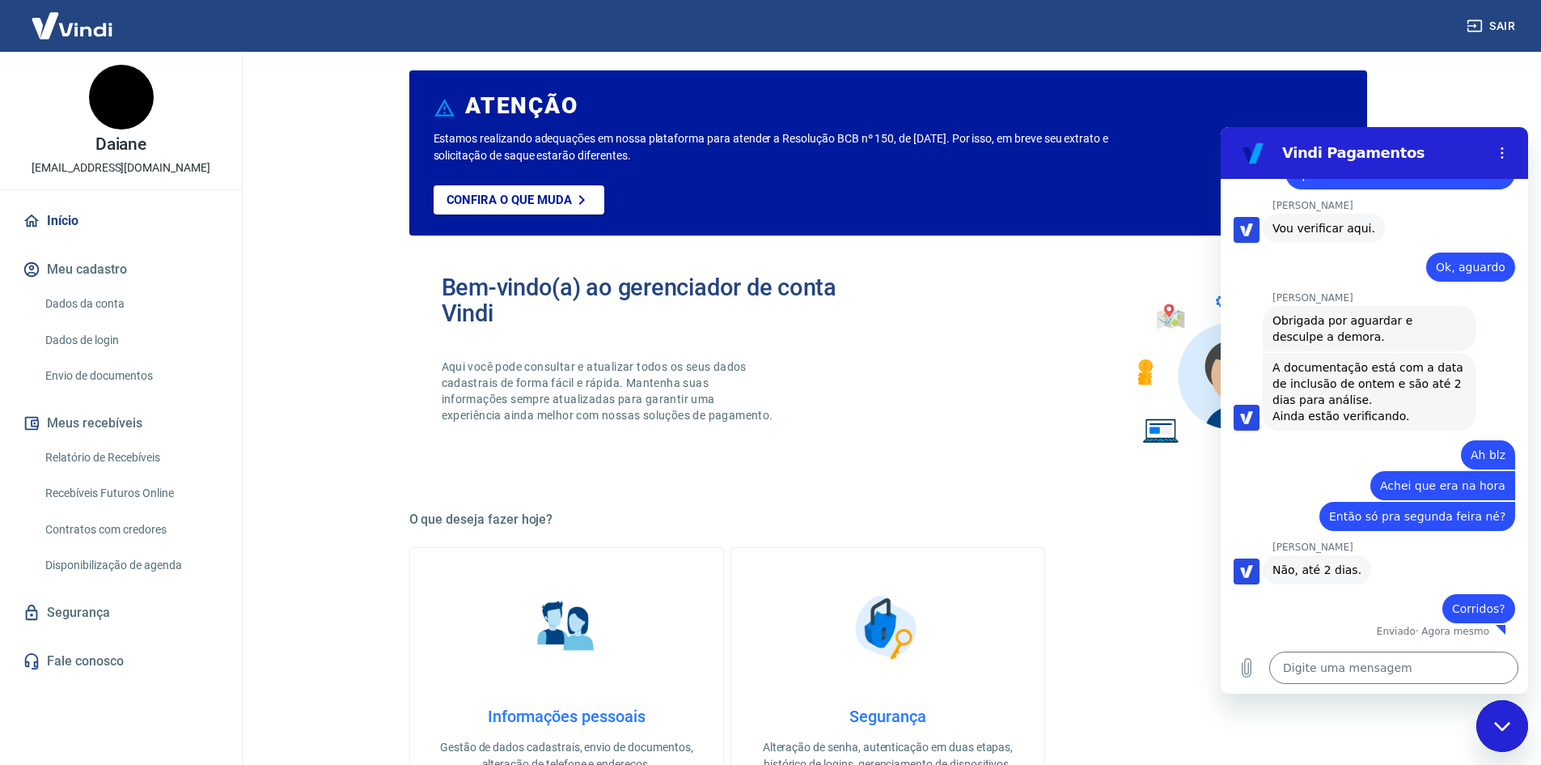 The height and width of the screenshot is (765, 1541). I want to click on a: Início, so click(121, 221).